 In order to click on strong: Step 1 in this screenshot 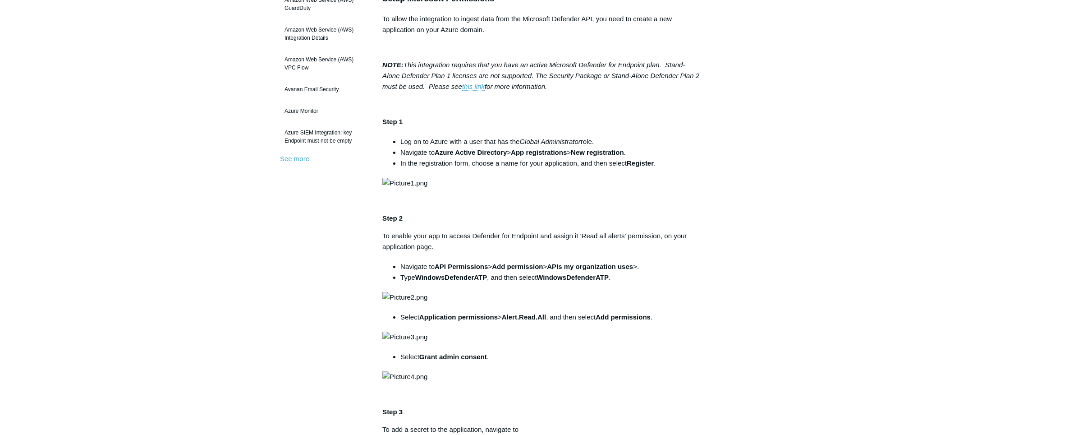, I will do `click(392, 121)`.